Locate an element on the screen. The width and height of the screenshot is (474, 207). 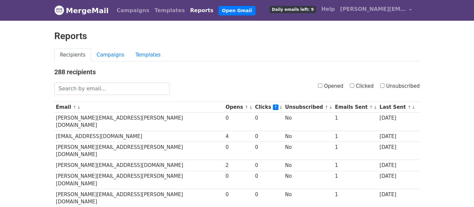
th: Emails Sent is located at coordinates (356, 107).